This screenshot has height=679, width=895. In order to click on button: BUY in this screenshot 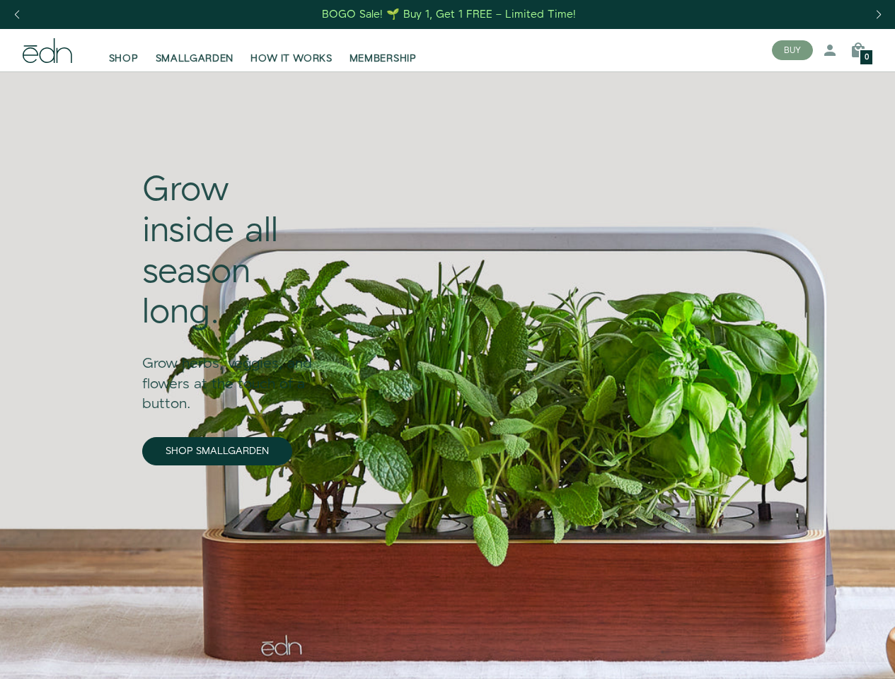, I will do `click(792, 50)`.